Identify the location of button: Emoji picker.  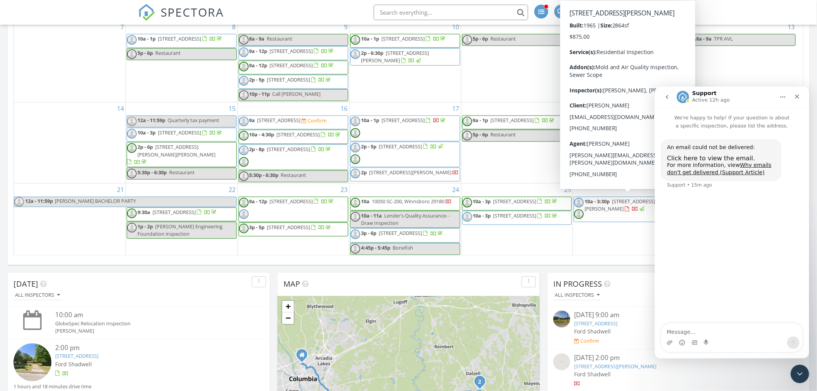
(27, 256).